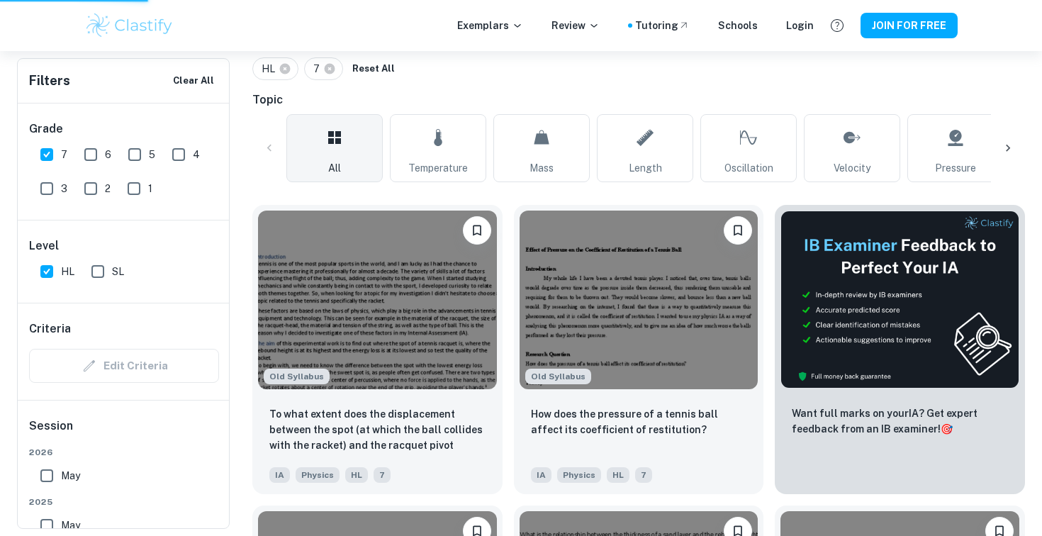  What do you see at coordinates (335, 168) in the screenshot?
I see `span: All` at bounding box center [335, 168].